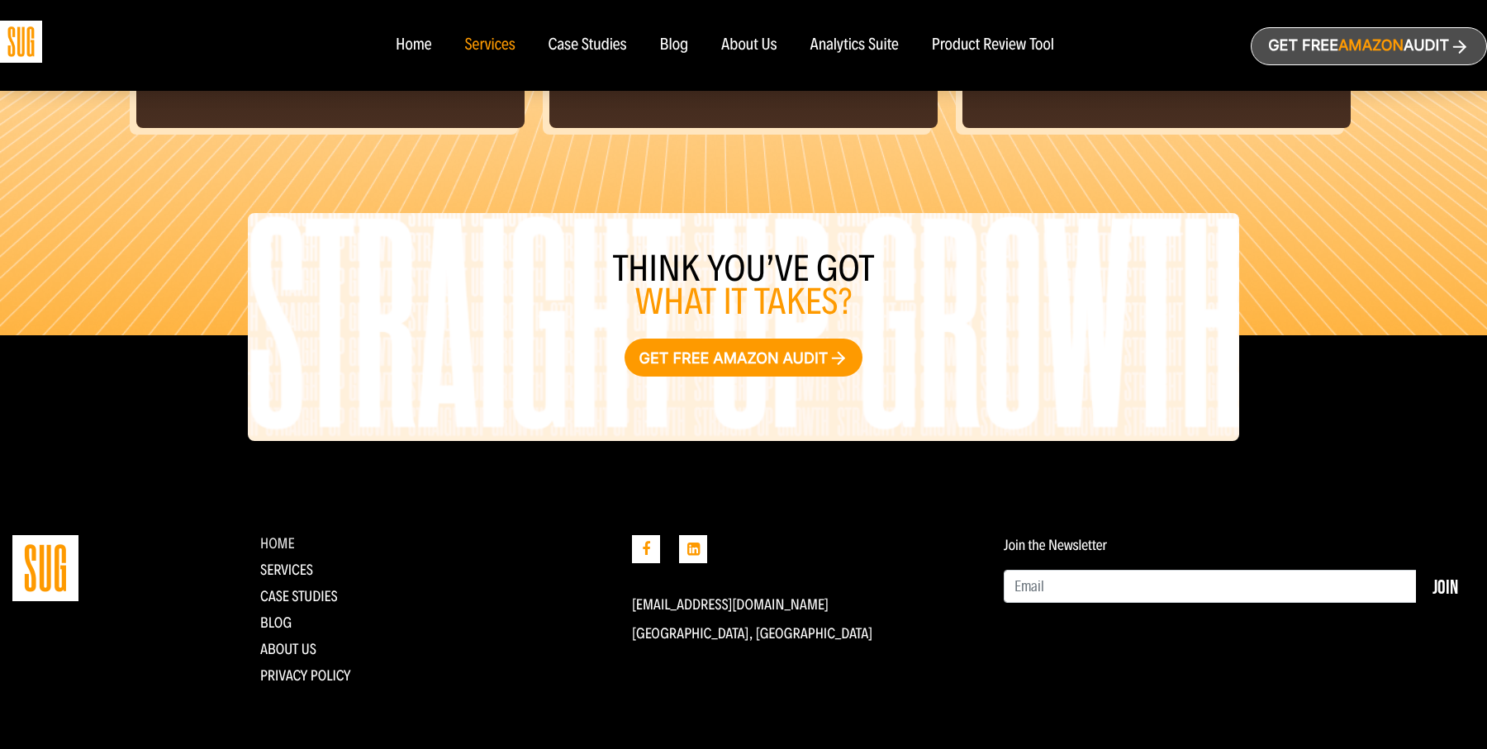 This screenshot has width=1487, height=749. Describe the element at coordinates (674, 45) in the screenshot. I see `div: Blog` at that location.